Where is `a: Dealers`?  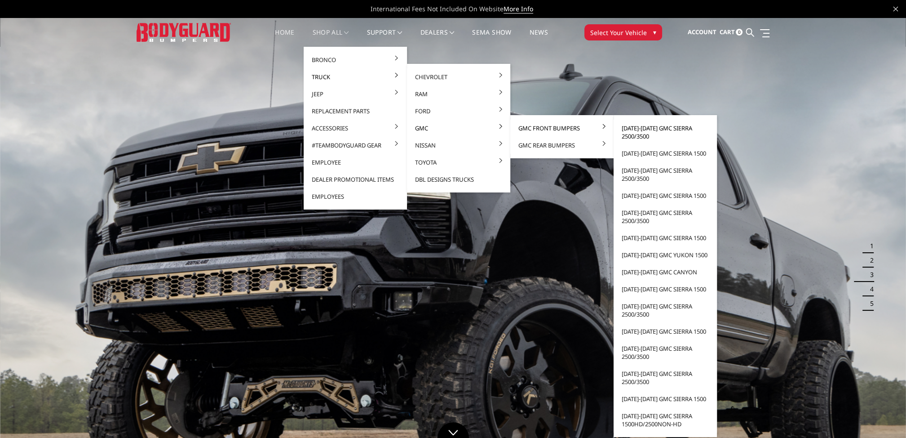 a: Dealers is located at coordinates (438, 38).